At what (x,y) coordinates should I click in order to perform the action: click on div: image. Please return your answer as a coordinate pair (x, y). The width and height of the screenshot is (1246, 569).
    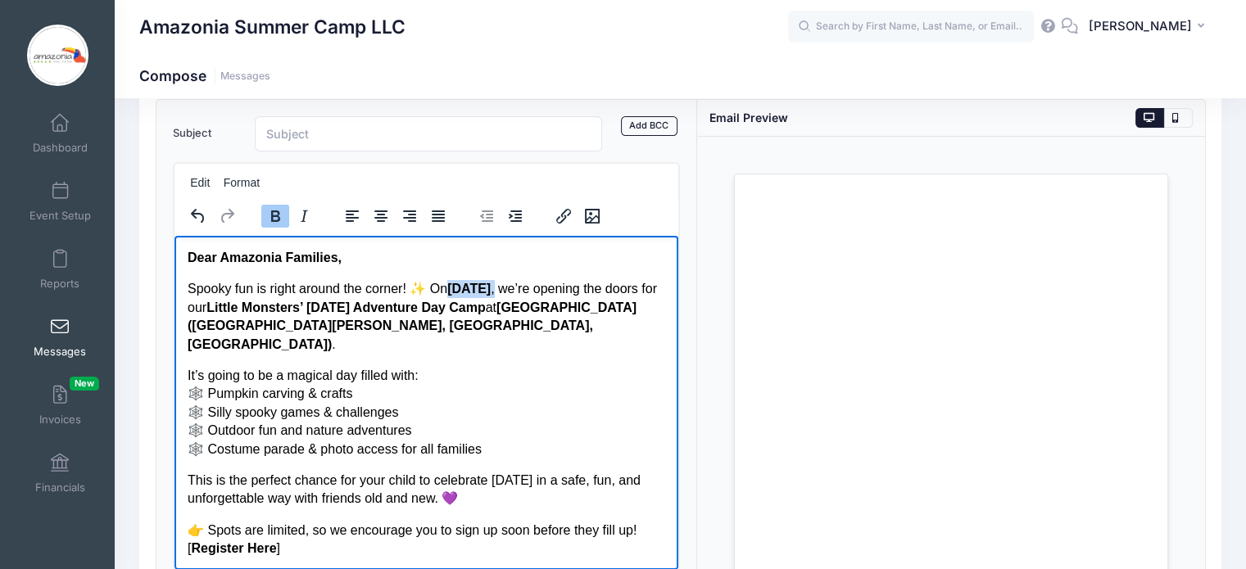
    Looking at the image, I should click on (577, 215).